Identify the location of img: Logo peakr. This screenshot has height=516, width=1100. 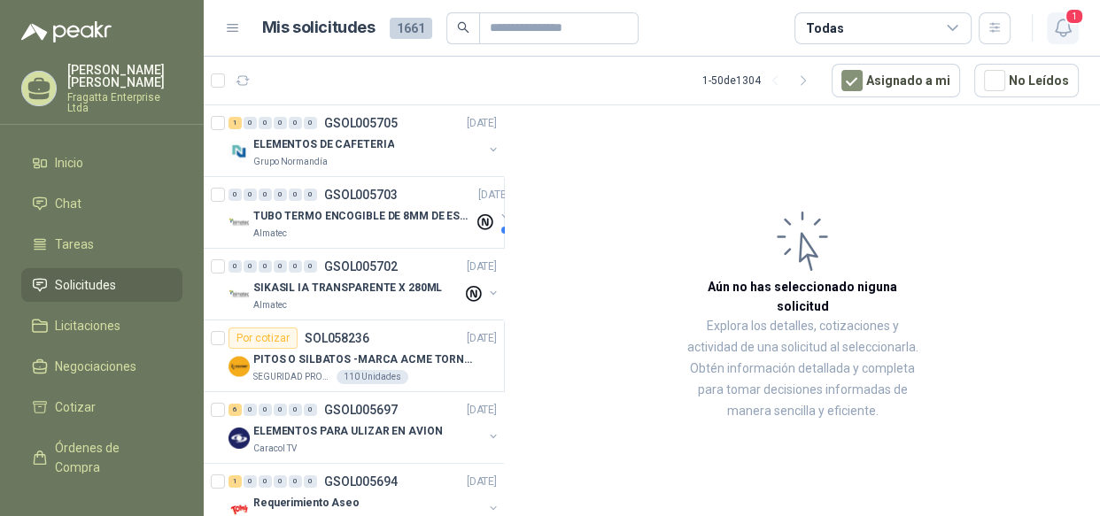
(66, 32).